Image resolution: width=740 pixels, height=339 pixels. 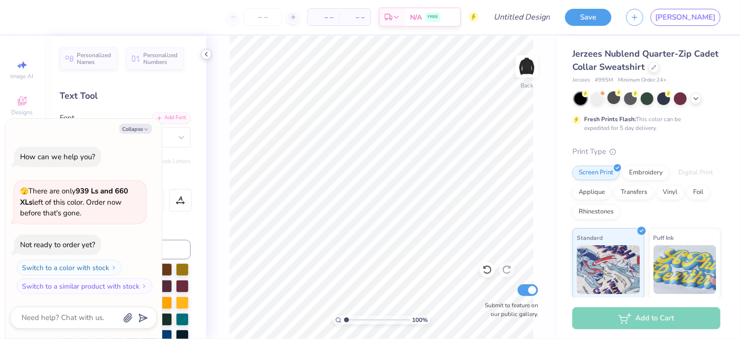 I want to click on div: Text Tool, so click(x=125, y=96).